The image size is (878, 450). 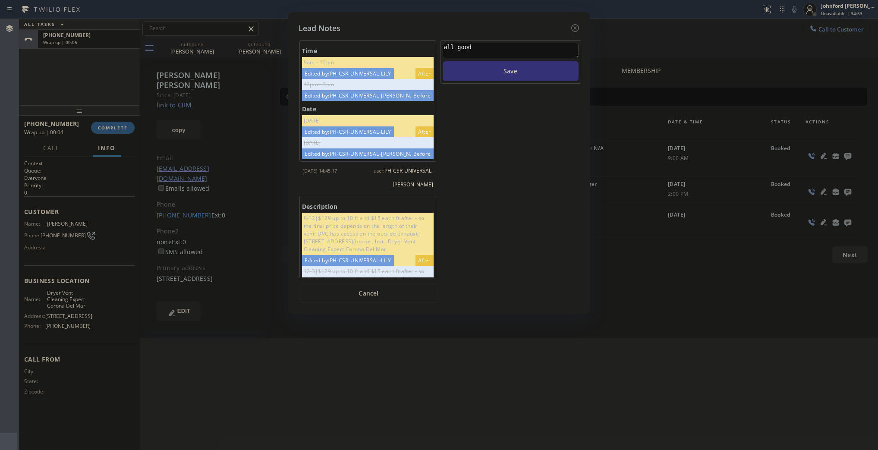 What do you see at coordinates (368, 234) in the screenshot?
I see `div: 9-12|$129 up to 10 ft and $15 each ft after - so the final price depends on the length of their v...` at bounding box center [368, 234].